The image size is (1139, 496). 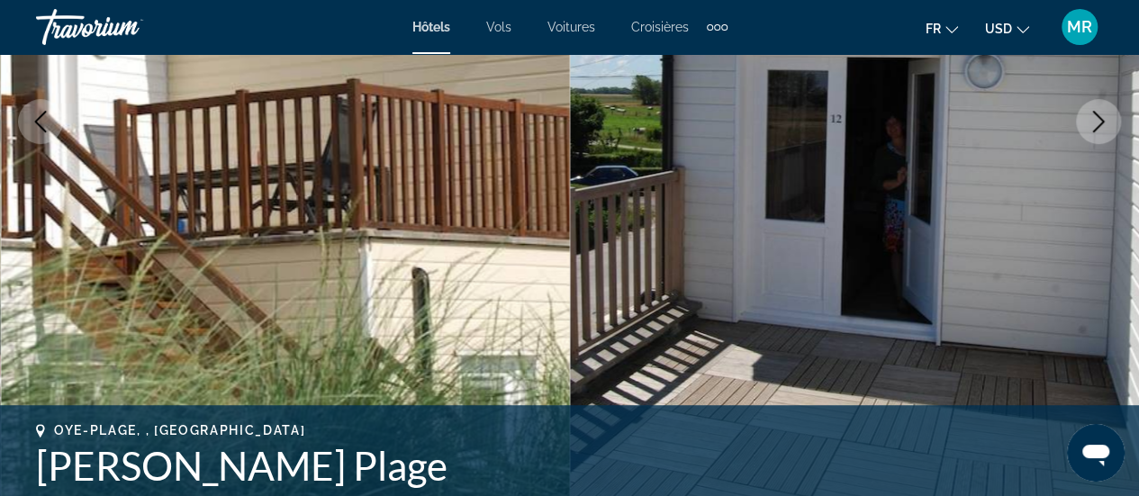 What do you see at coordinates (660, 27) in the screenshot?
I see `a: Croisières` at bounding box center [660, 27].